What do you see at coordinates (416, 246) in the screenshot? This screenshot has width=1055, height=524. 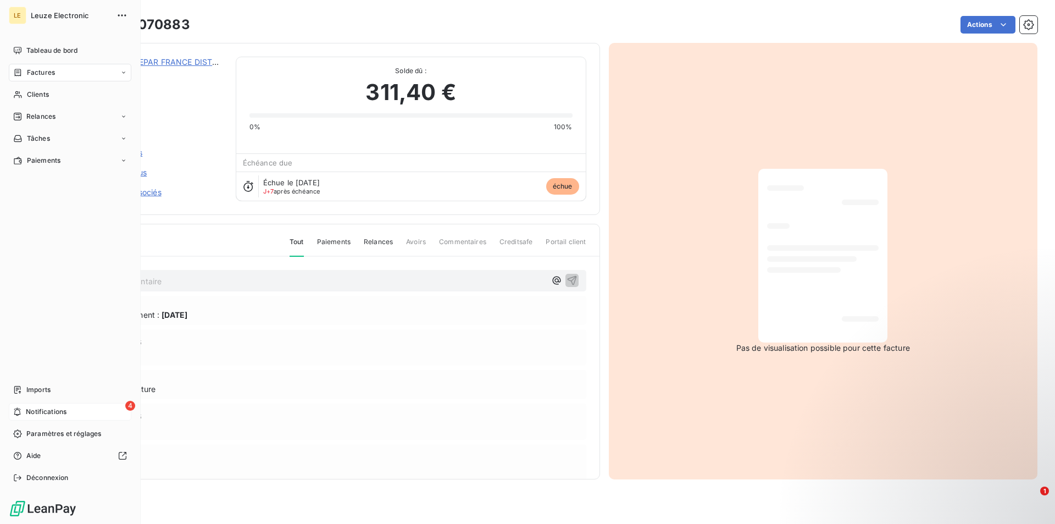 I see `span: Avoirs` at bounding box center [416, 246].